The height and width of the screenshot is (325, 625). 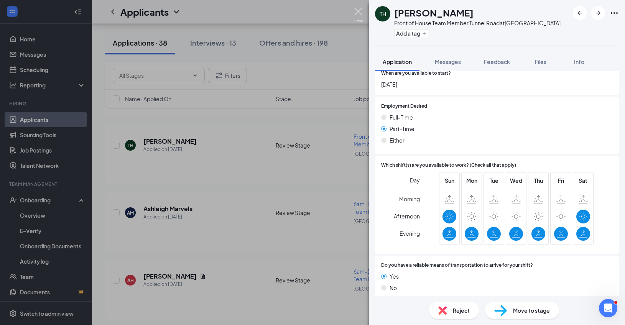 I want to click on div: TH, so click(x=383, y=14).